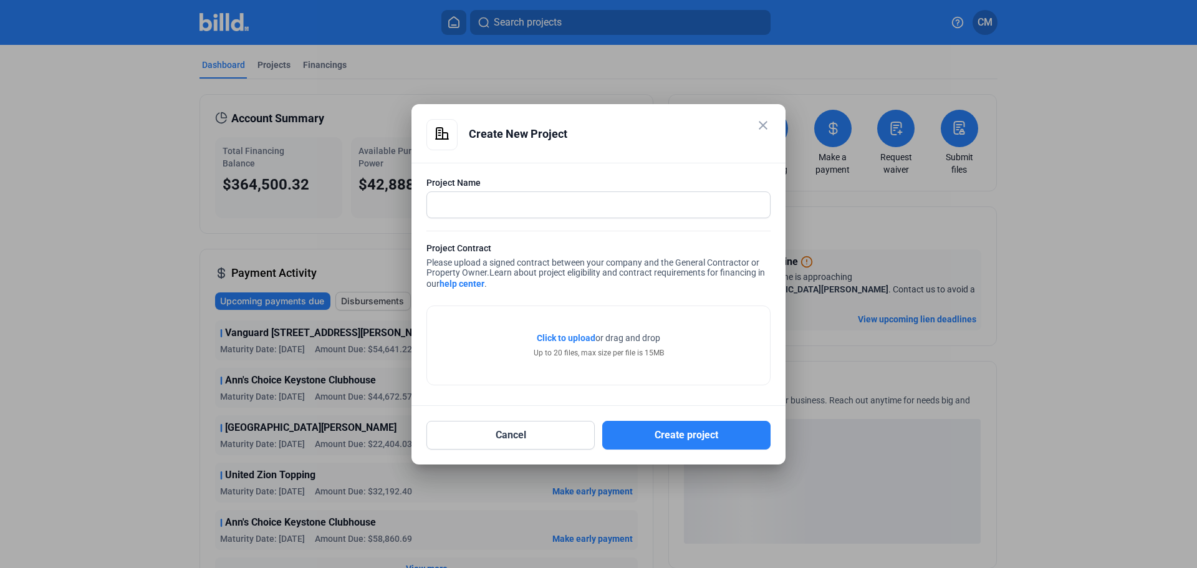 The image size is (1197, 568). I want to click on div: Project Name, so click(599, 183).